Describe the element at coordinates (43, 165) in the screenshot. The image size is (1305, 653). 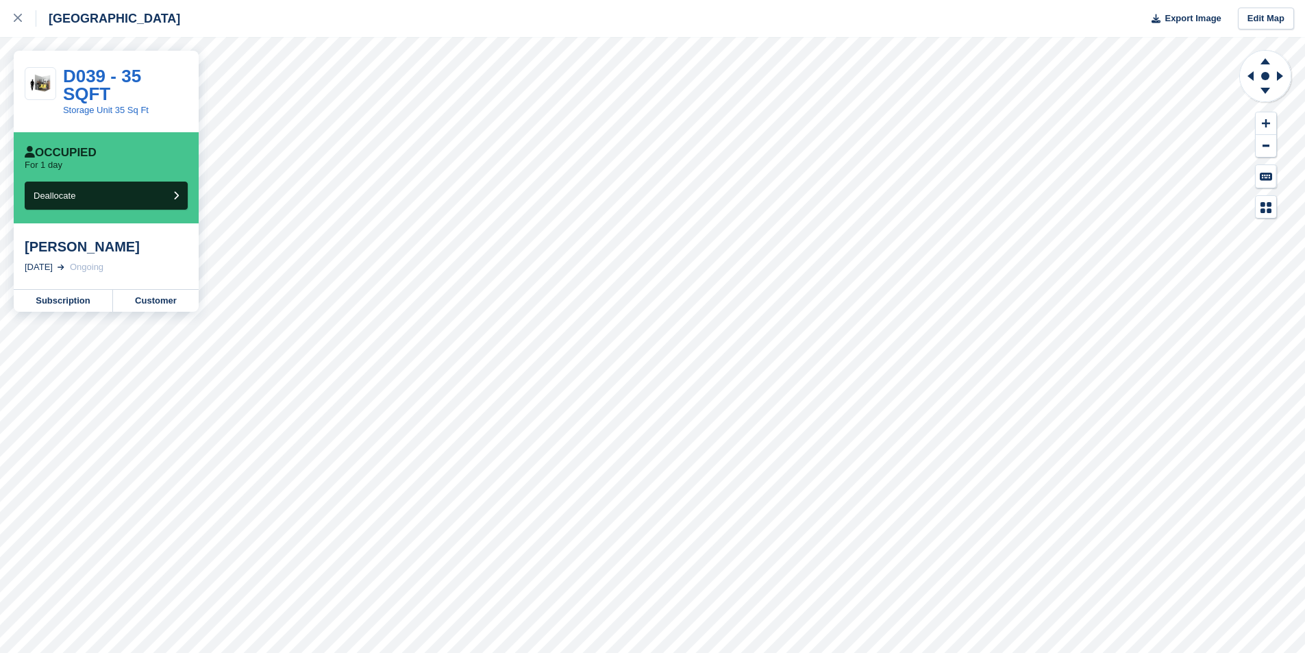
I see `p: For 1 day` at that location.